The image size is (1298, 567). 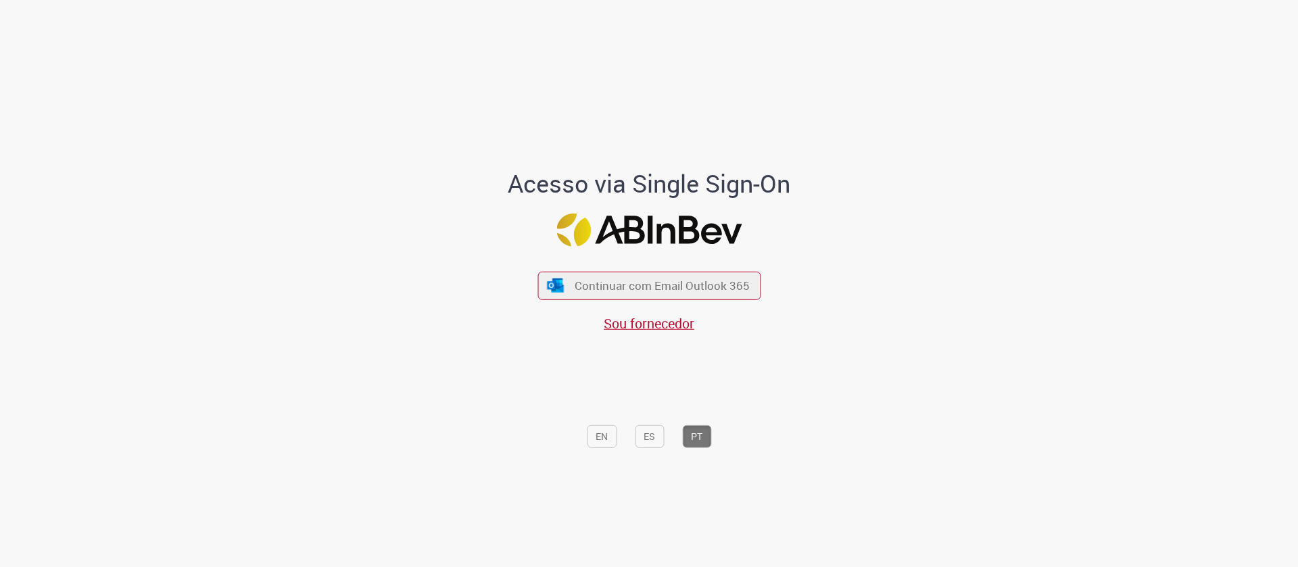 What do you see at coordinates (649, 323) in the screenshot?
I see `a: Sou fornecedor` at bounding box center [649, 323].